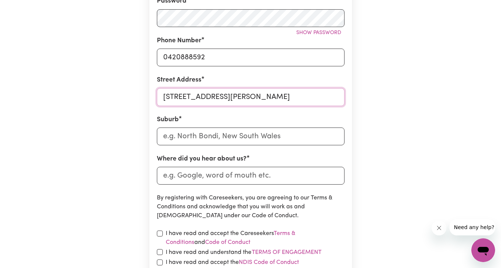  What do you see at coordinates (269, 263) in the screenshot?
I see `a: NDIS Code of Conduct` at bounding box center [269, 263].